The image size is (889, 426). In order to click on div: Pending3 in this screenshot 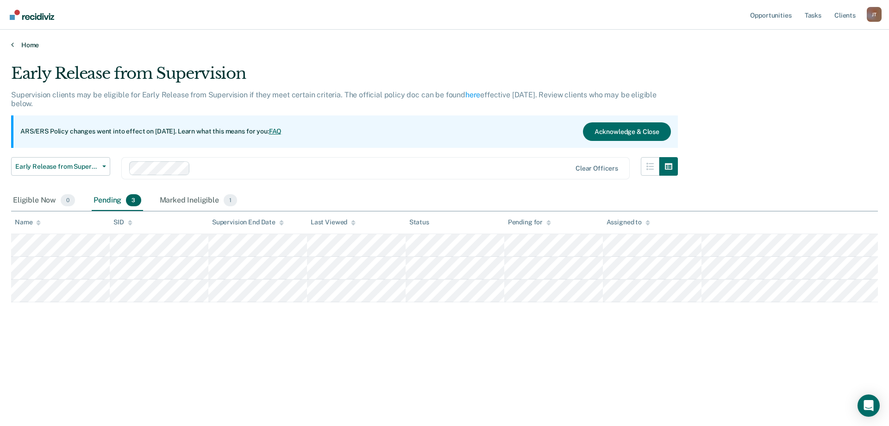, I will do `click(117, 201)`.